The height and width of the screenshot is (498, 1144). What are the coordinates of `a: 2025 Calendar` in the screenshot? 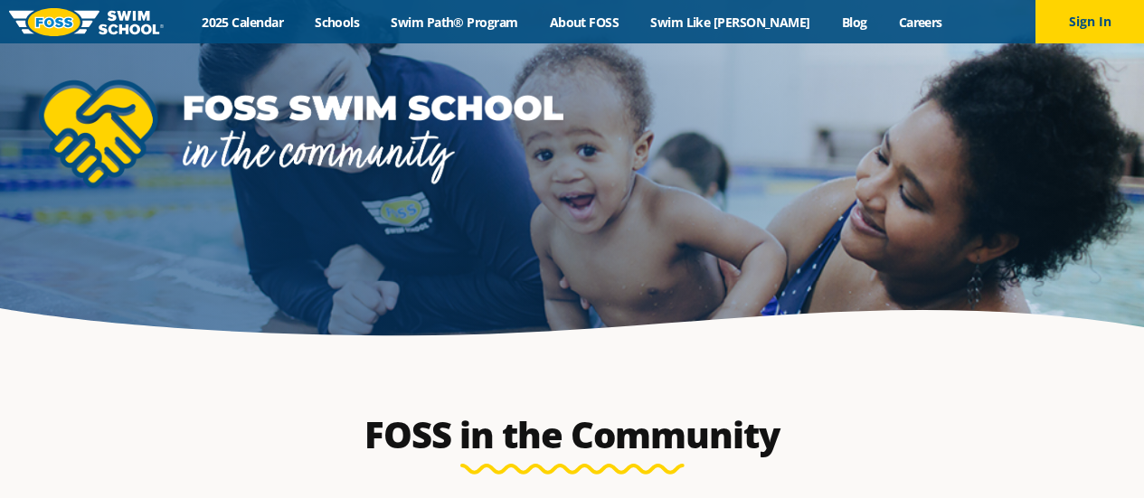 It's located at (242, 22).